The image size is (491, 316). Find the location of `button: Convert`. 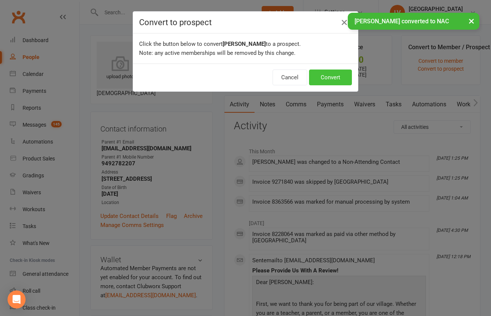

button: Convert is located at coordinates (331, 78).